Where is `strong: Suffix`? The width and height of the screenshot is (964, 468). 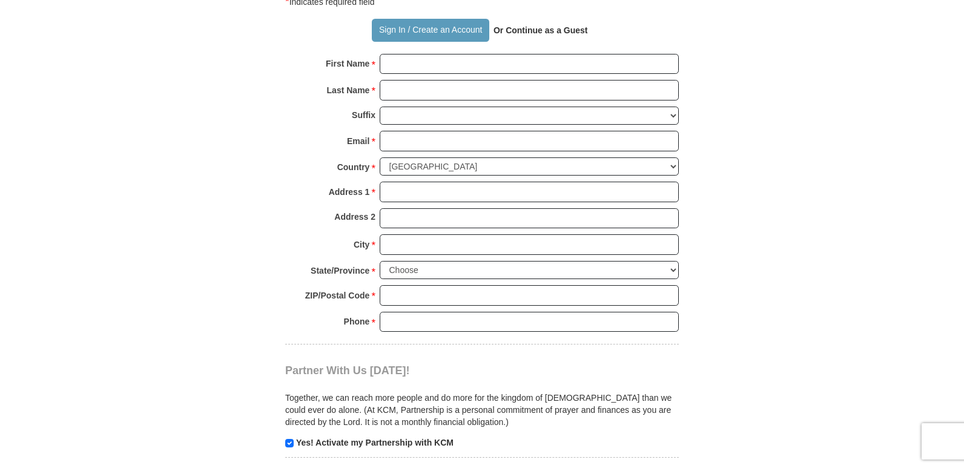 strong: Suffix is located at coordinates (363, 115).